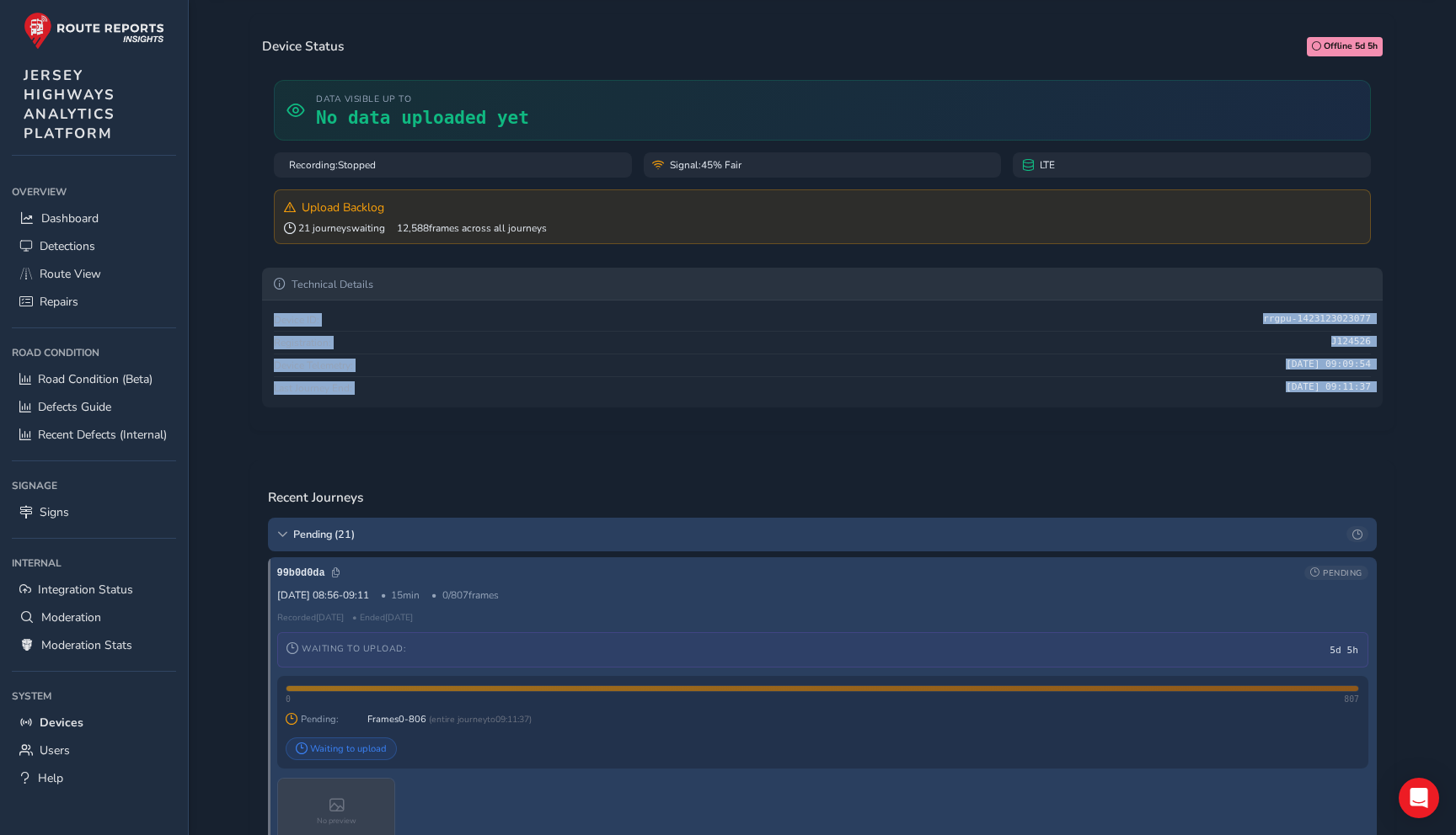 This screenshot has width=1456, height=835. Describe the element at coordinates (332, 165) in the screenshot. I see `span: Recording: Stopped` at that location.